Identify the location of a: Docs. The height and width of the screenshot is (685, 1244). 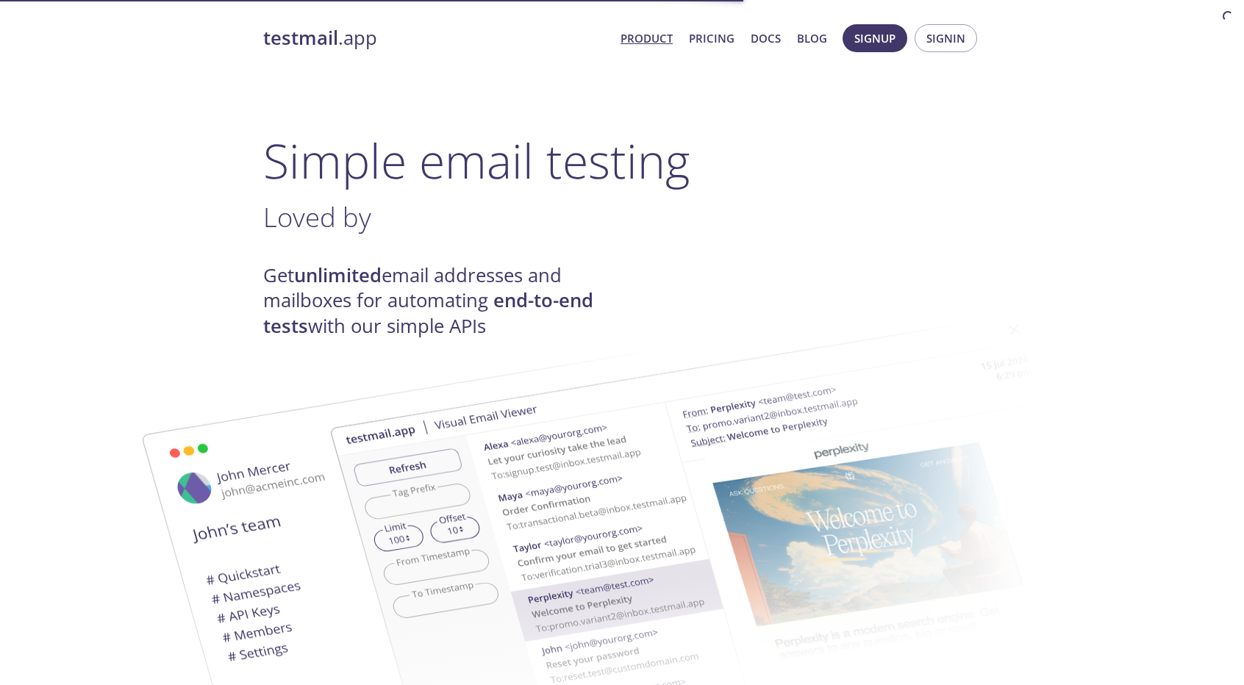
(765, 38).